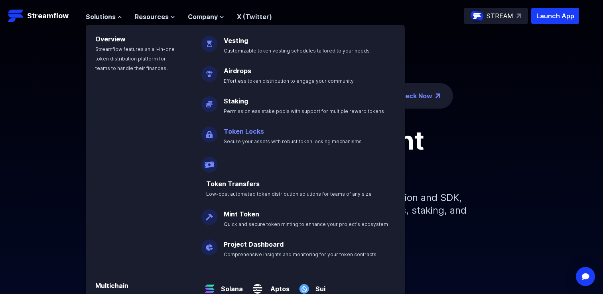  What do you see at coordinates (318, 286) in the screenshot?
I see `a: Sui` at bounding box center [318, 286].